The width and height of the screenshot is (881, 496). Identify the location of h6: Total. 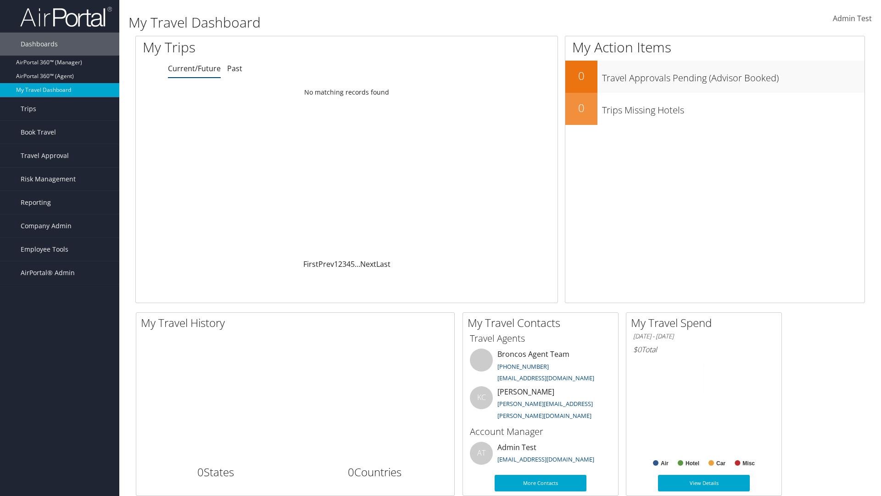
(704, 349).